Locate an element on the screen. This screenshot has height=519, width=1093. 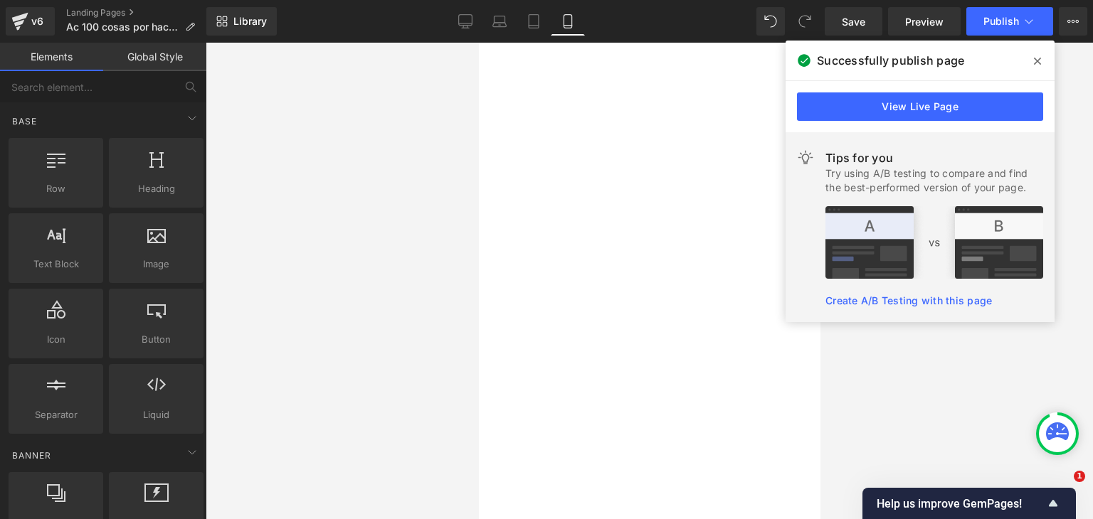
a: Preview is located at coordinates (924, 21).